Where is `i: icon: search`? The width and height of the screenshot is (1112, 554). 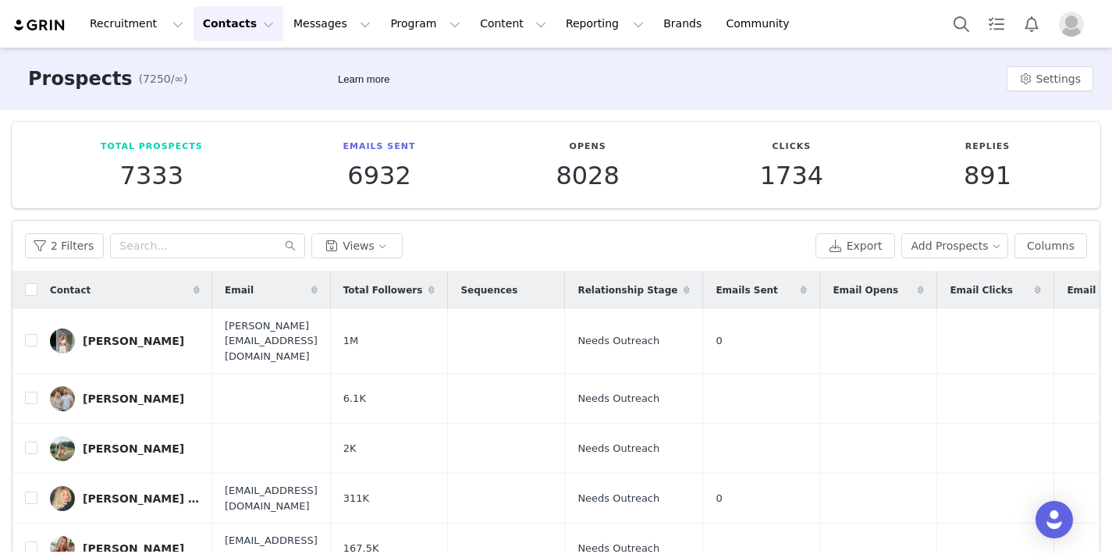
i: icon: search is located at coordinates (290, 246).